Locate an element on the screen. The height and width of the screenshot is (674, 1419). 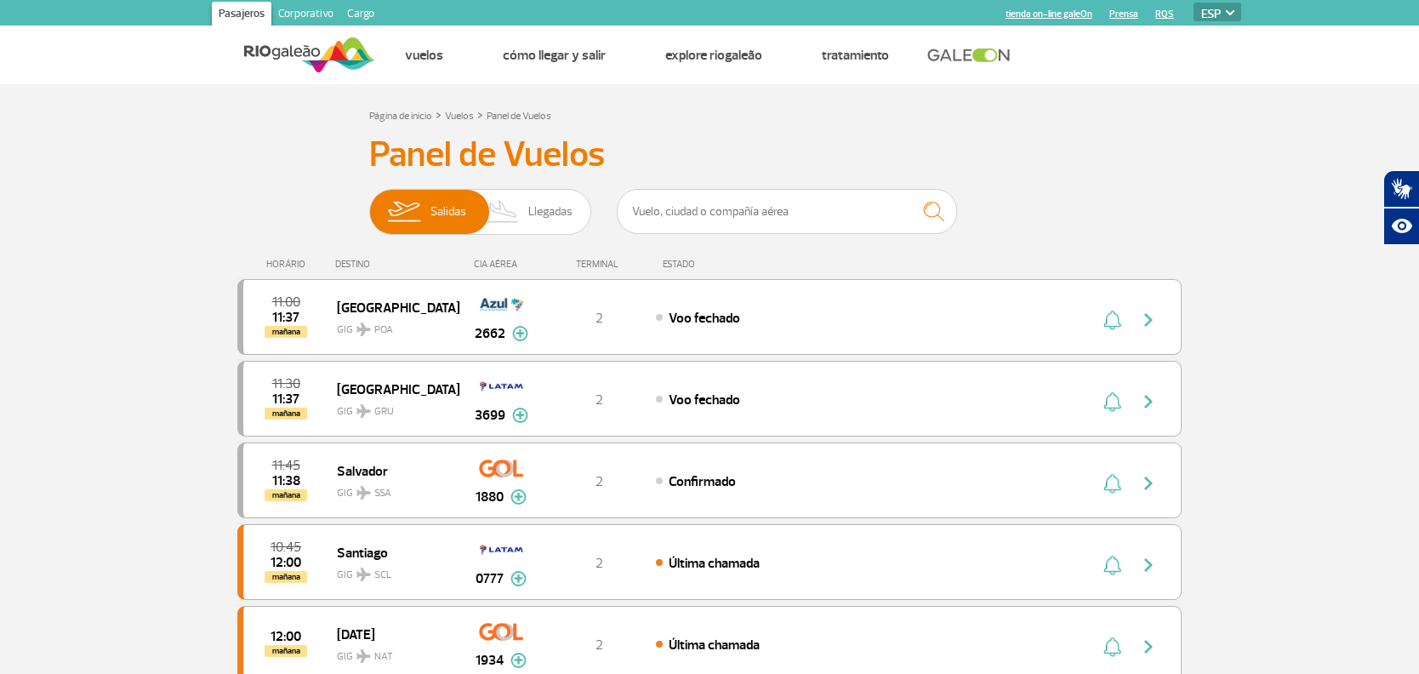
span: SSA is located at coordinates (383, 493).